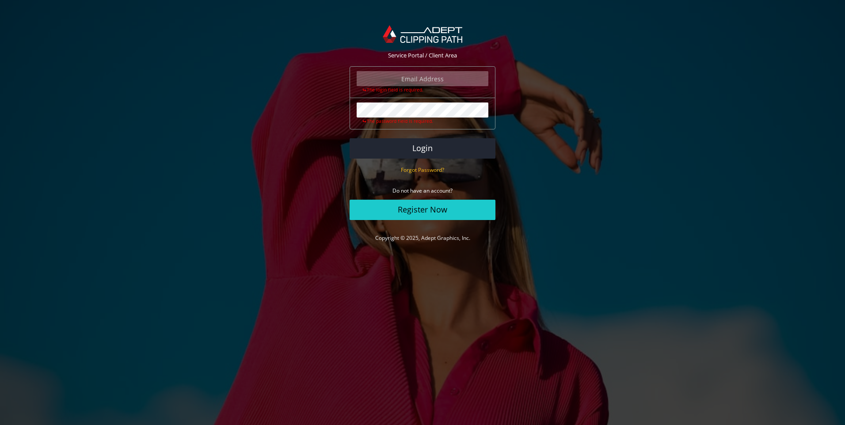  What do you see at coordinates (423, 210) in the screenshot?
I see `a: Register Now` at bounding box center [423, 210].